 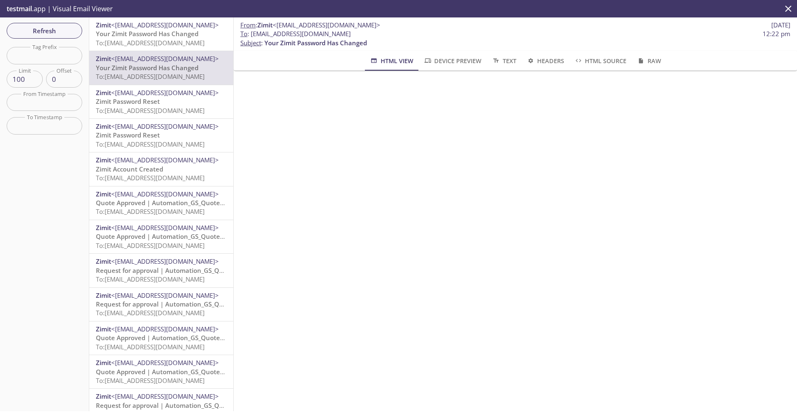 I want to click on span: Request for approval | Automation_GS_Quote8ul6b, so click(x=173, y=405).